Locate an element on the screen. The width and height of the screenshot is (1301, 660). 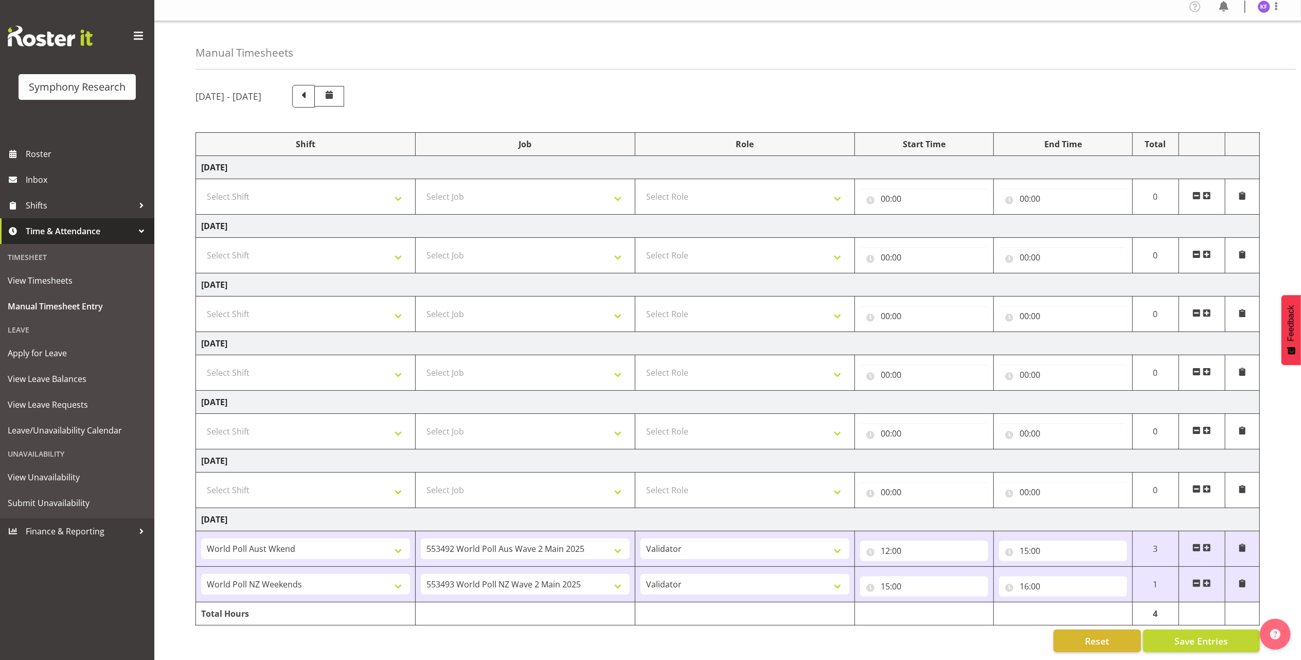
span: Submit Unavailability is located at coordinates (77, 503).